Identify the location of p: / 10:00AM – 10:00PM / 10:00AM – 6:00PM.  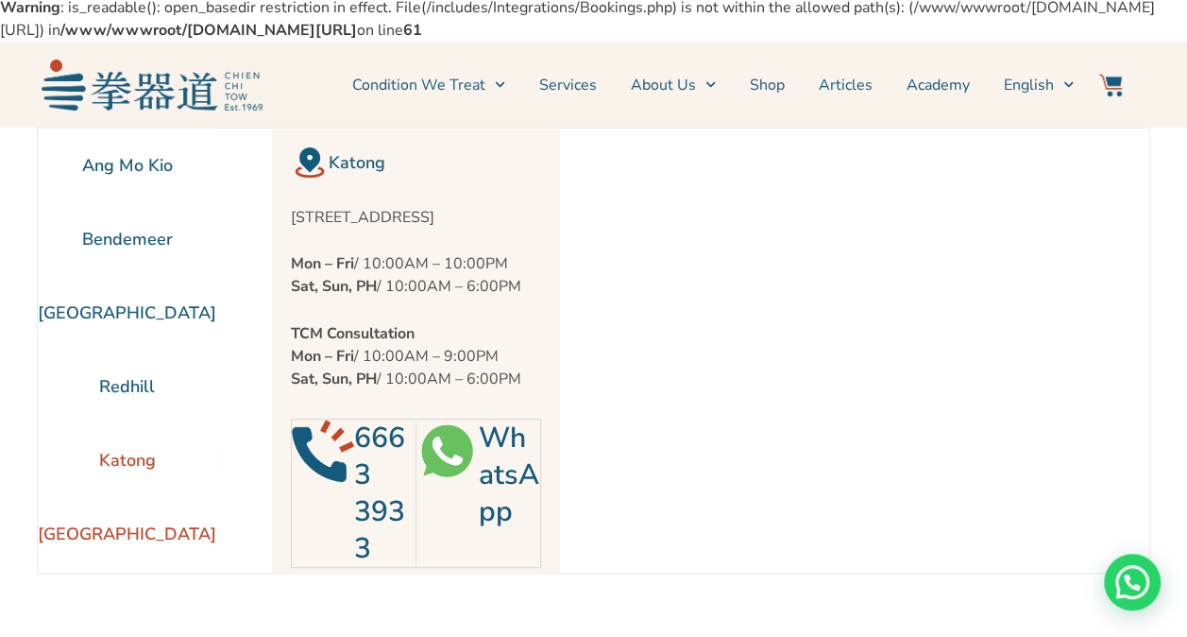
(416, 275).